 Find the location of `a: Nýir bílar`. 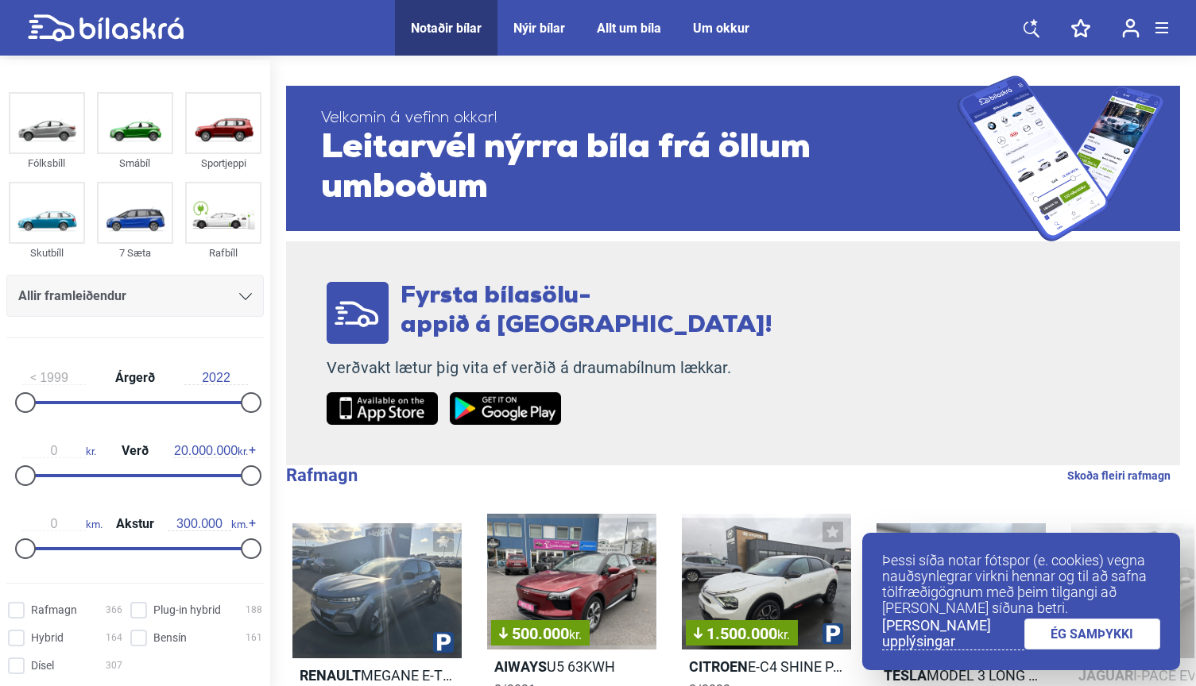

a: Nýir bílar is located at coordinates (539, 28).